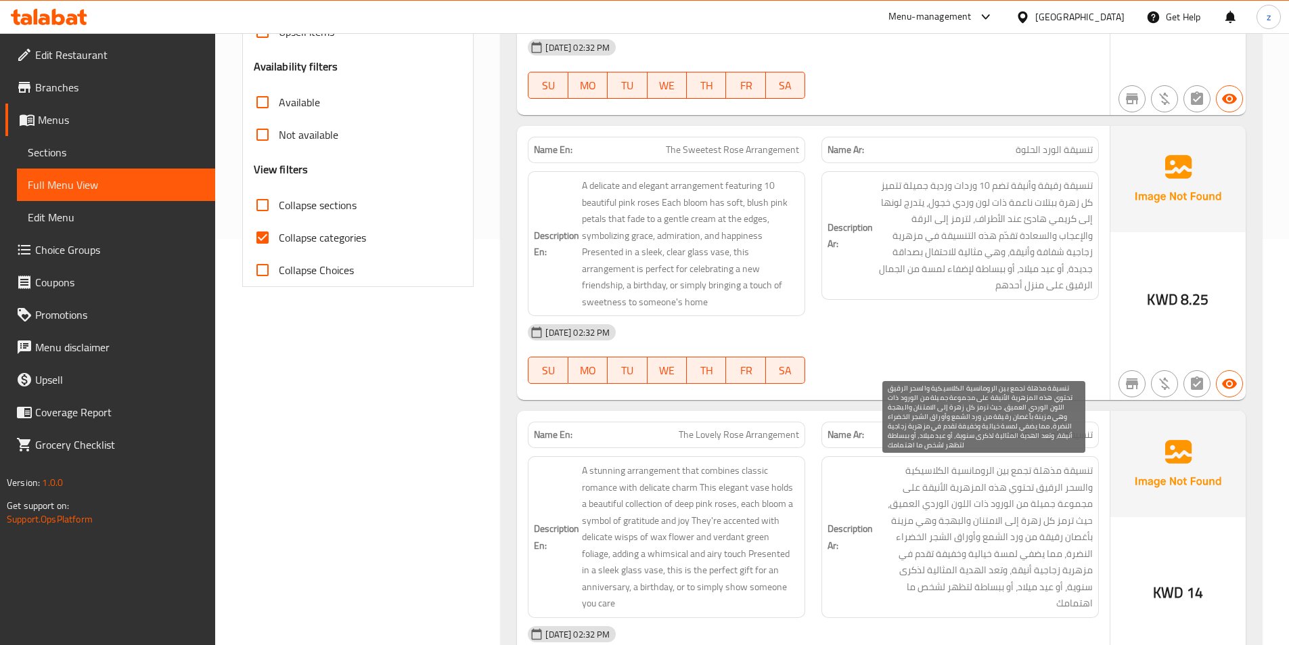 This screenshot has height=645, width=1289. What do you see at coordinates (116, 217) in the screenshot?
I see `a: Edit Menu` at bounding box center [116, 217].